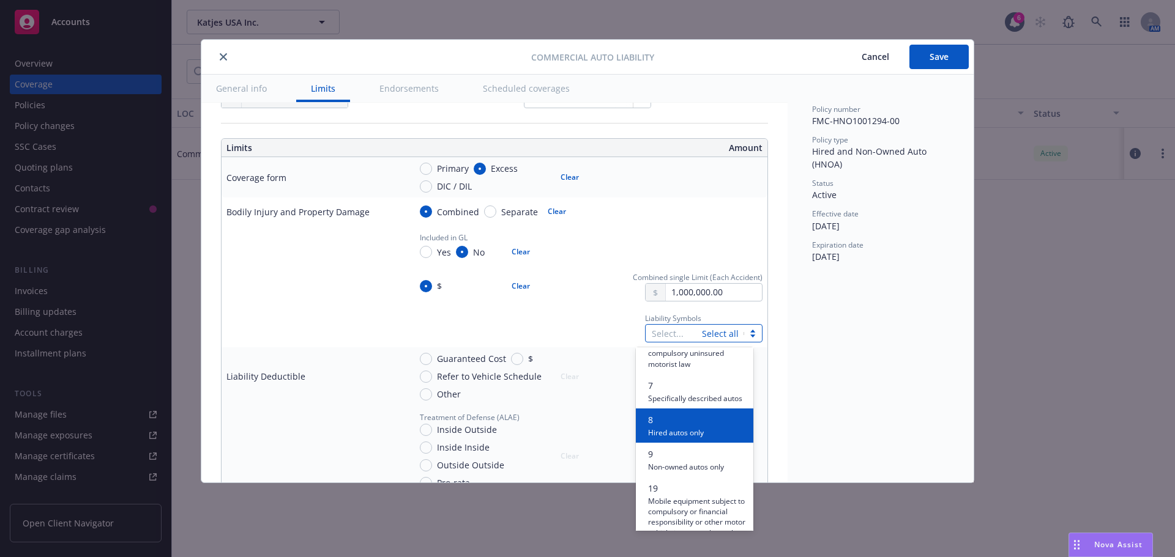 This screenshot has width=1175, height=557. What do you see at coordinates (426, 359) in the screenshot?
I see `input: Guaranteed Cost` at bounding box center [426, 359].